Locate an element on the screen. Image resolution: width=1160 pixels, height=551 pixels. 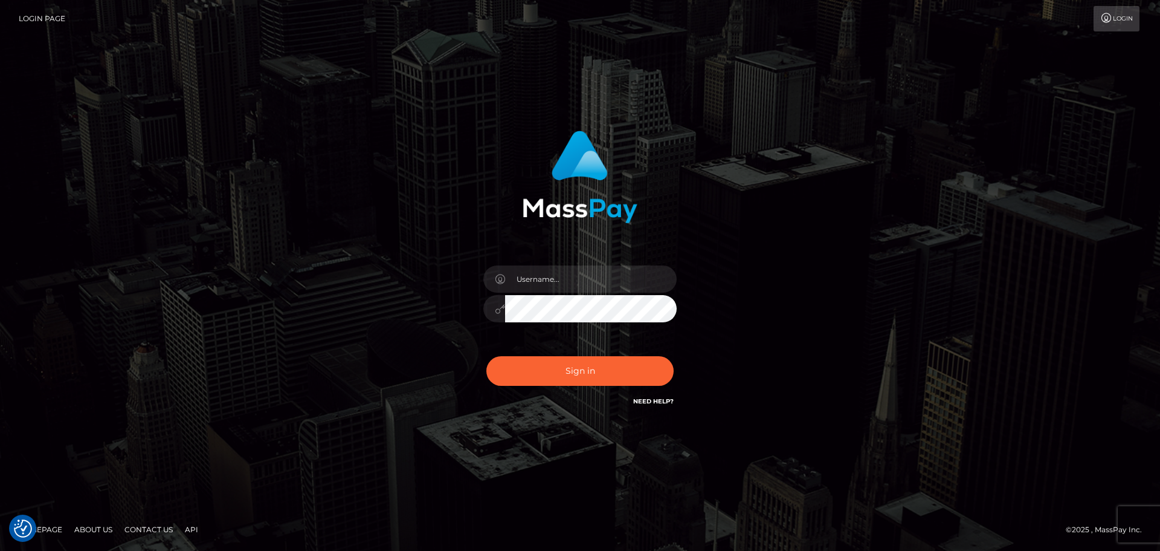
div: © 2025 , MassPay Inc. is located at coordinates (1108, 529).